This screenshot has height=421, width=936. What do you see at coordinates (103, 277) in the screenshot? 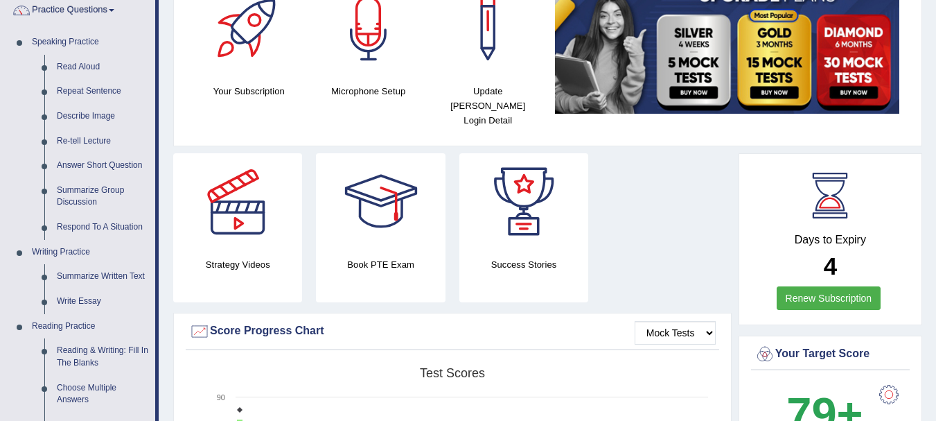
I see `a: Summarize Written Text` at bounding box center [103, 277].